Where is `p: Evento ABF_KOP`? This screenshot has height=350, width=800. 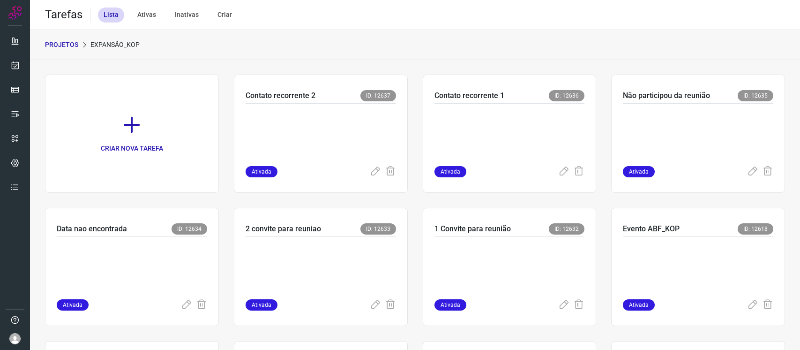
p: Evento ABF_KOP is located at coordinates (651, 229).